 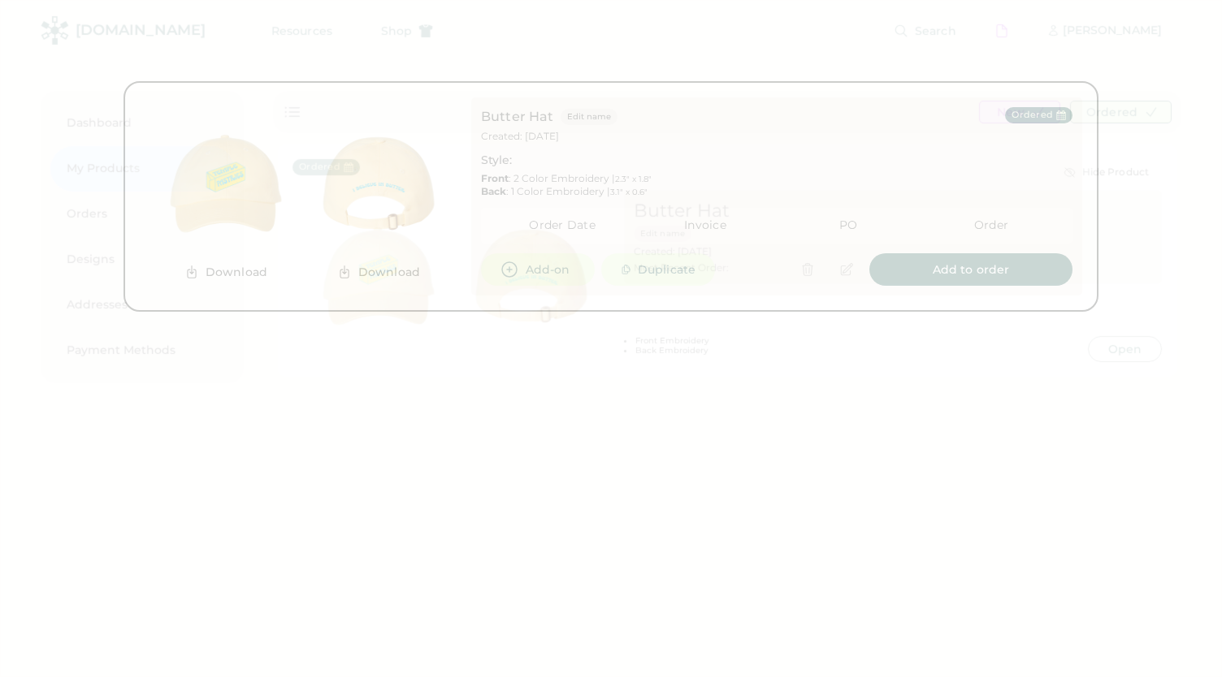 I want to click on div: Order, so click(x=991, y=226).